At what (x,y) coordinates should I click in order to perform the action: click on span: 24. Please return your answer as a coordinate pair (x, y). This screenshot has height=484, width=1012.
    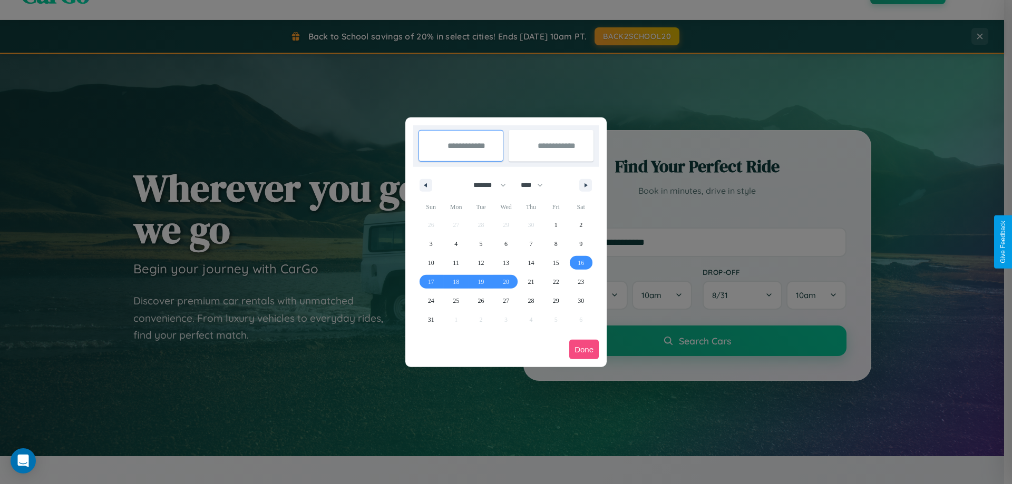
    Looking at the image, I should click on (431, 301).